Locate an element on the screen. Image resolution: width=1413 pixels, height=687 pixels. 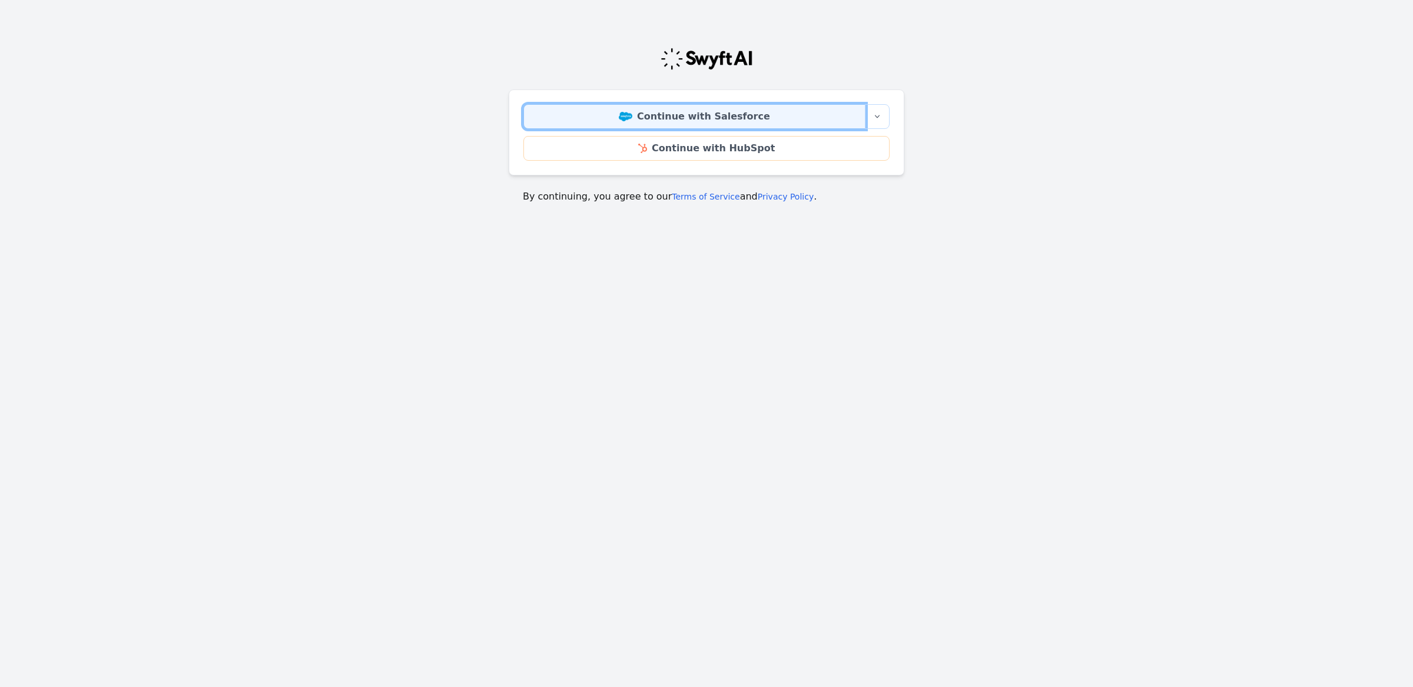
p: By continuing, you agree to our and . is located at coordinates (707, 197).